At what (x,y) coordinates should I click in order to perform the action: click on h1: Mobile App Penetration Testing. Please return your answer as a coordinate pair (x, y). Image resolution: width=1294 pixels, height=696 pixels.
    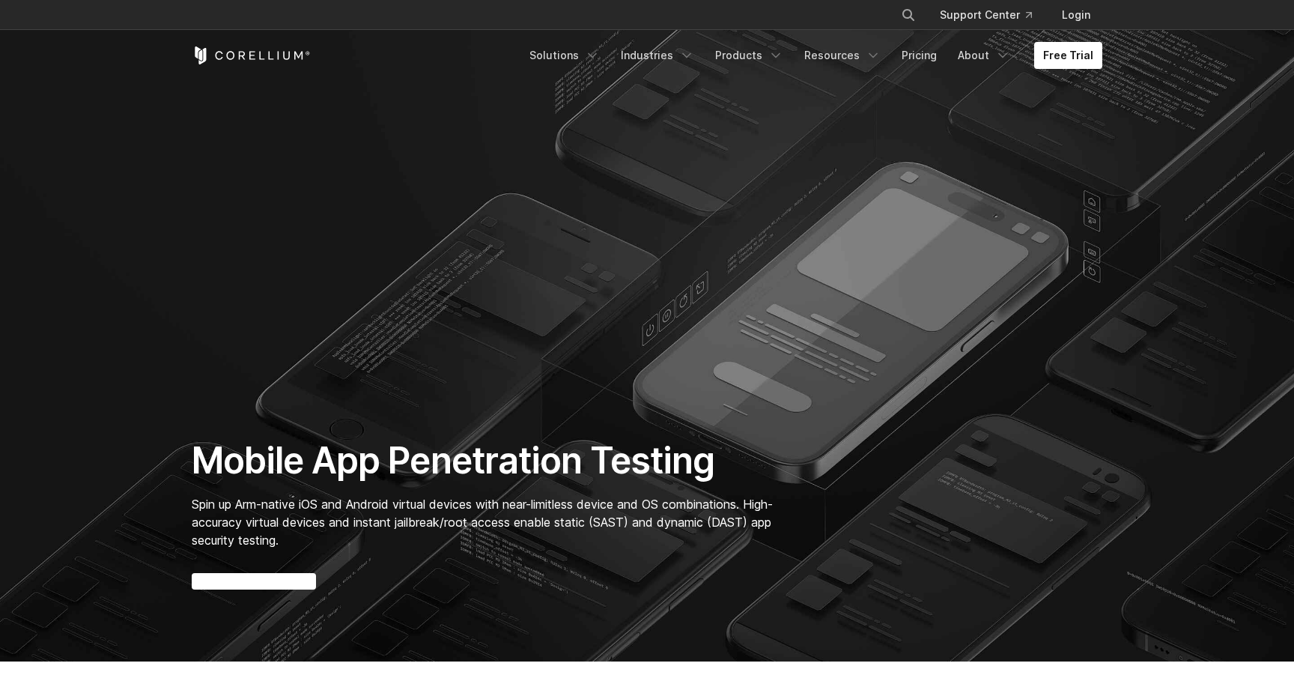
    Looking at the image, I should click on (490, 460).